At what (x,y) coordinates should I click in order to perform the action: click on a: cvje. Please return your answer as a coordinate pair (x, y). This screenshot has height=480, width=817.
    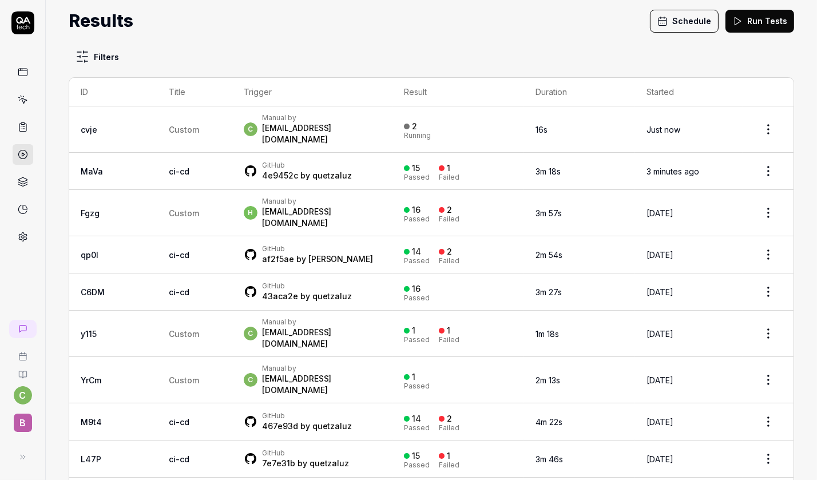
    Looking at the image, I should click on (89, 129).